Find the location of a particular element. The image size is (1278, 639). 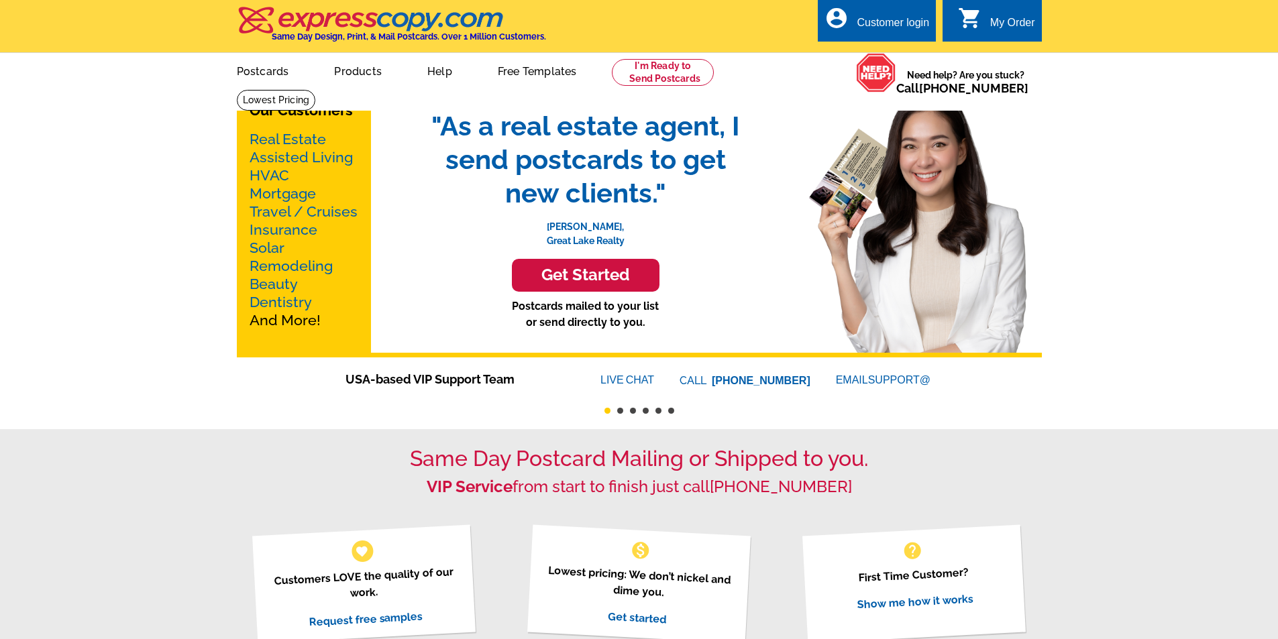

strong: VIP Service is located at coordinates (470, 486).